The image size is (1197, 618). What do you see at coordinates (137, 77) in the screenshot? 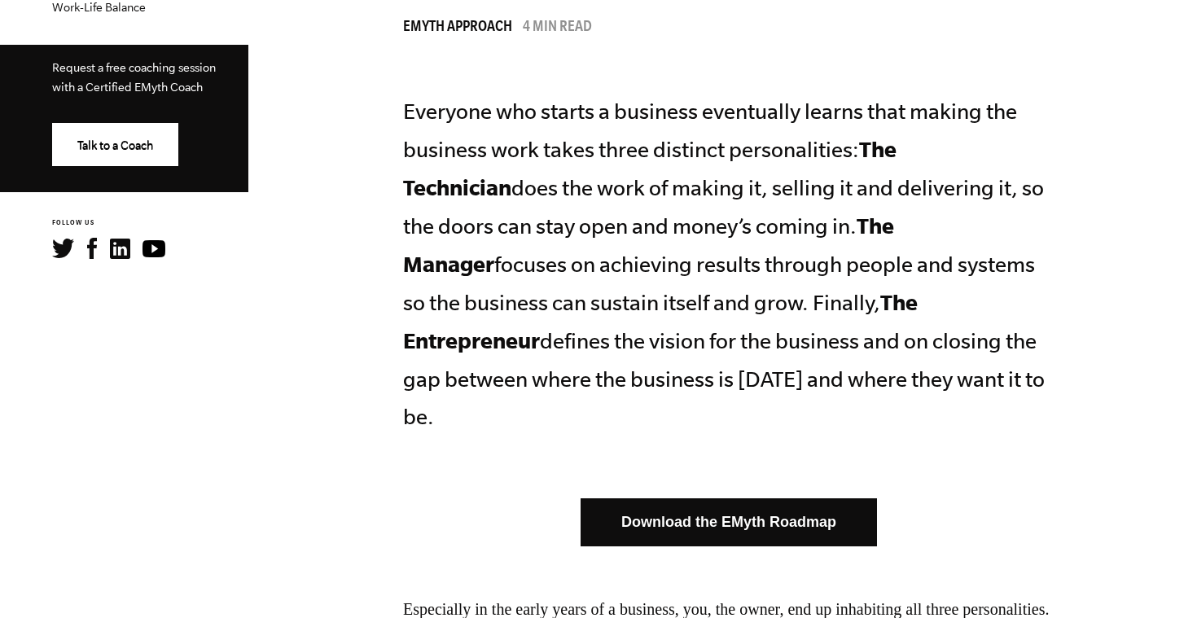
I see `p: Request a free coaching session with a Certified EMyth Coach` at bounding box center [137, 77].